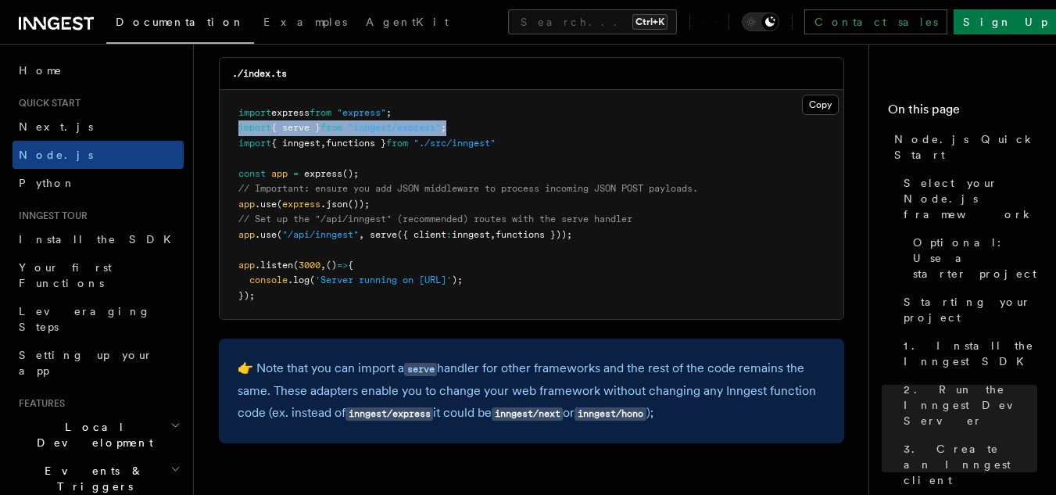  What do you see at coordinates (531, 391) in the screenshot?
I see `p: 👉 Note that you can import a handler for other frameworks and the rest of the code remains the sa...` at bounding box center [531, 391].